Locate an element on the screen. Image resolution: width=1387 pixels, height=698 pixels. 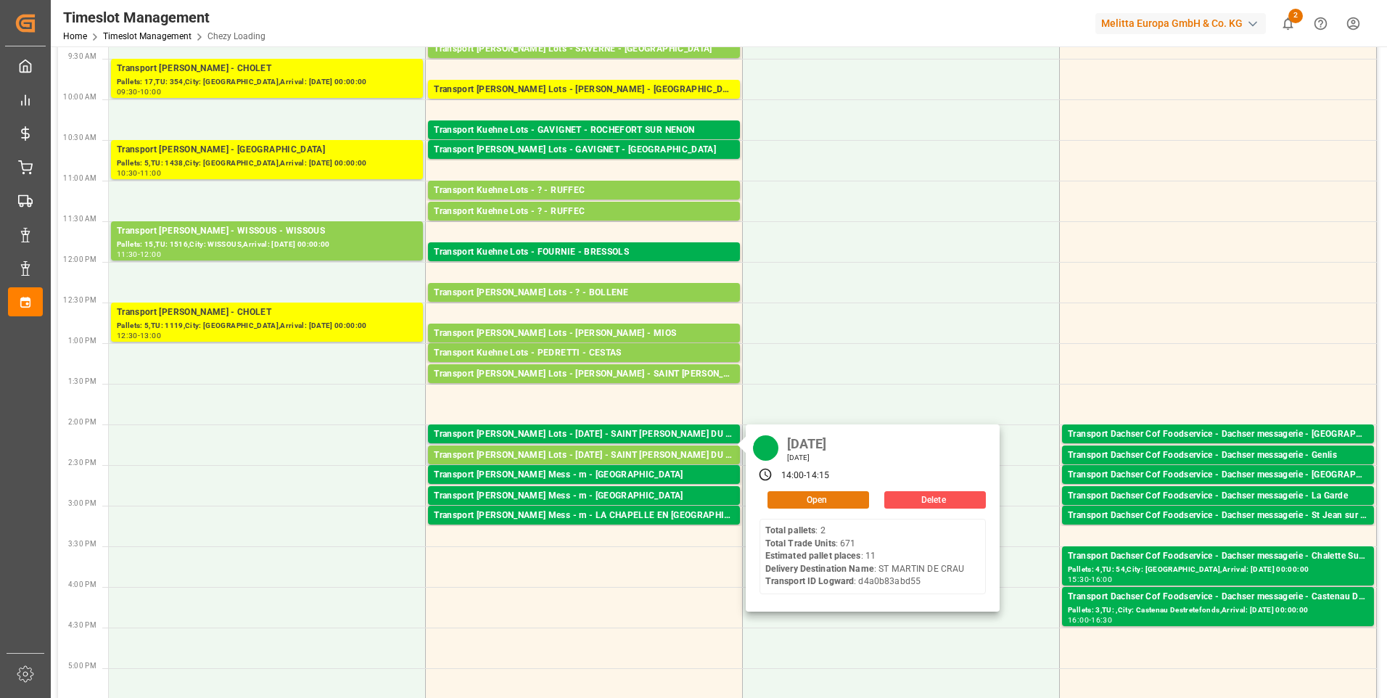
span: 3:30 PM is located at coordinates (82, 543).